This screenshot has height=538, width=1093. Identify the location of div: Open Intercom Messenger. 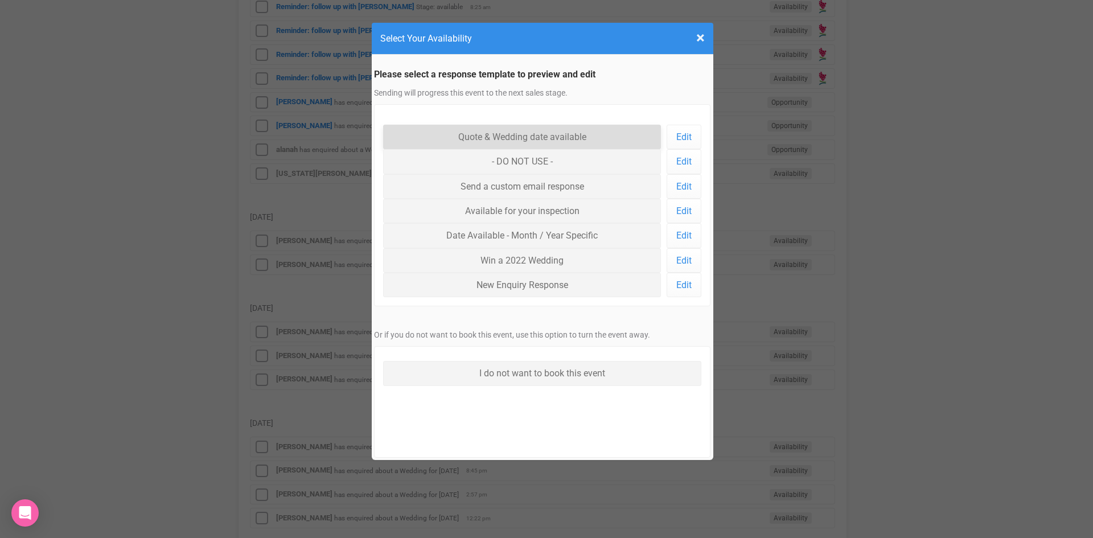
(25, 513).